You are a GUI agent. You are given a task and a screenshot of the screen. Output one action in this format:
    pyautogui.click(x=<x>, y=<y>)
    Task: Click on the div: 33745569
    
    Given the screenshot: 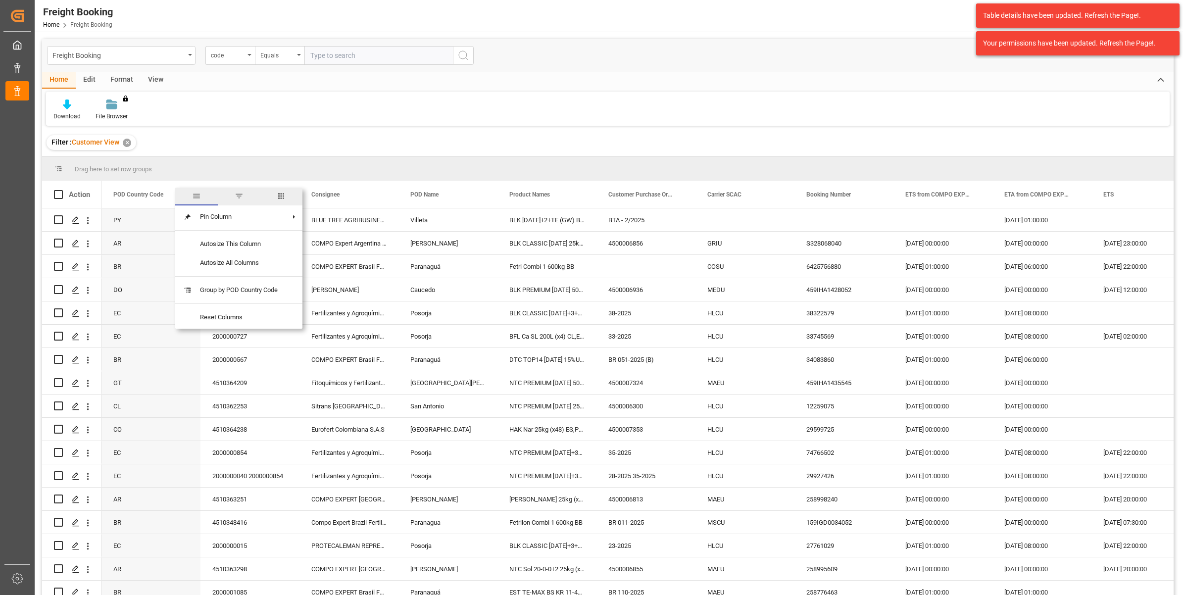 What is the action you would take?
    pyautogui.click(x=844, y=336)
    